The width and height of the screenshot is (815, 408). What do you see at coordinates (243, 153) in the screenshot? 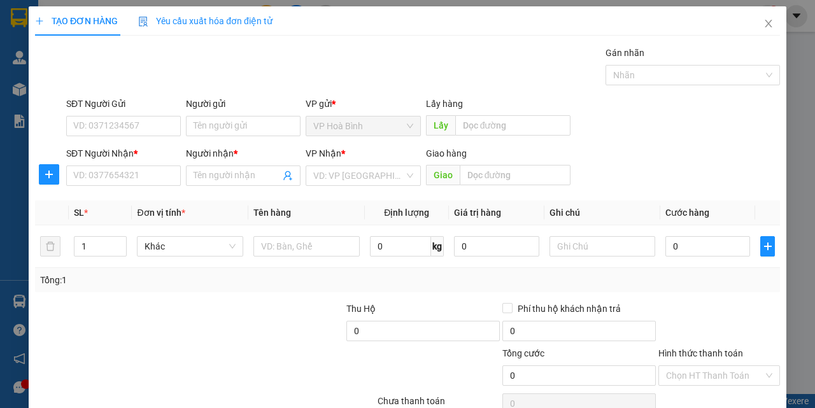
I see `div: Người nhận` at bounding box center [243, 153].